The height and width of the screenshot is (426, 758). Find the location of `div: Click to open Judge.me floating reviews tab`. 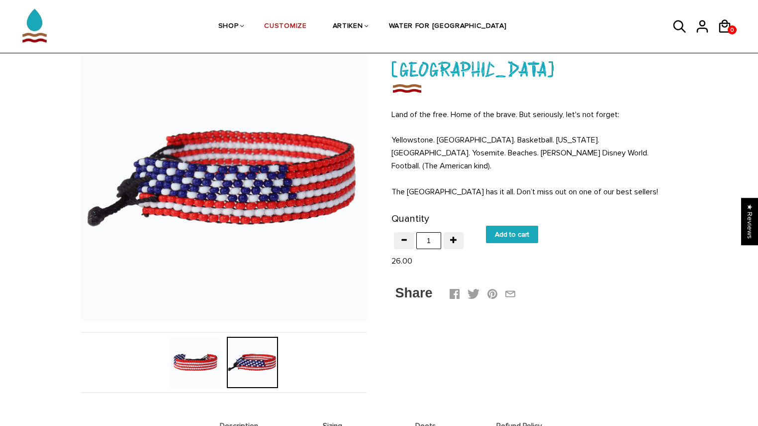

div: Click to open Judge.me floating reviews tab is located at coordinates (750, 221).